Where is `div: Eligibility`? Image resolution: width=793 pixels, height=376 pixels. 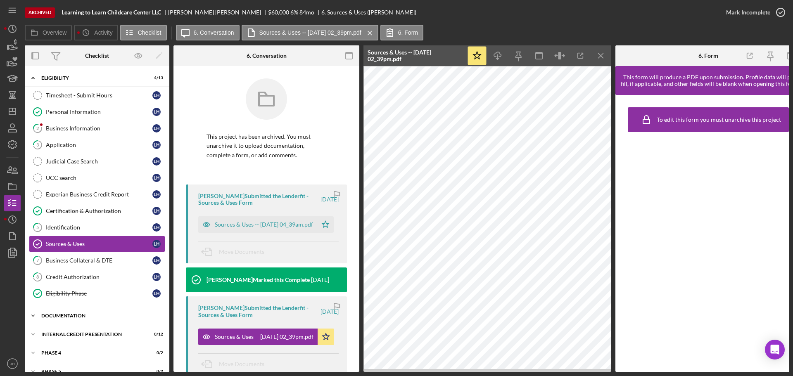 div: Eligibility is located at coordinates (92, 78).